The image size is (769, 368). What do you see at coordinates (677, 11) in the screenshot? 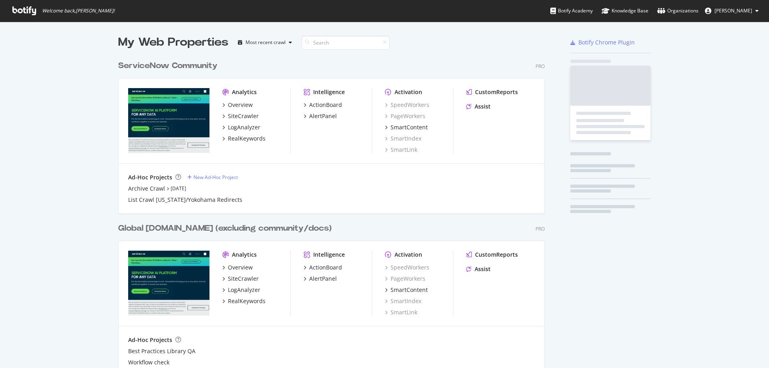
I see `div: Organizations` at bounding box center [677, 11].